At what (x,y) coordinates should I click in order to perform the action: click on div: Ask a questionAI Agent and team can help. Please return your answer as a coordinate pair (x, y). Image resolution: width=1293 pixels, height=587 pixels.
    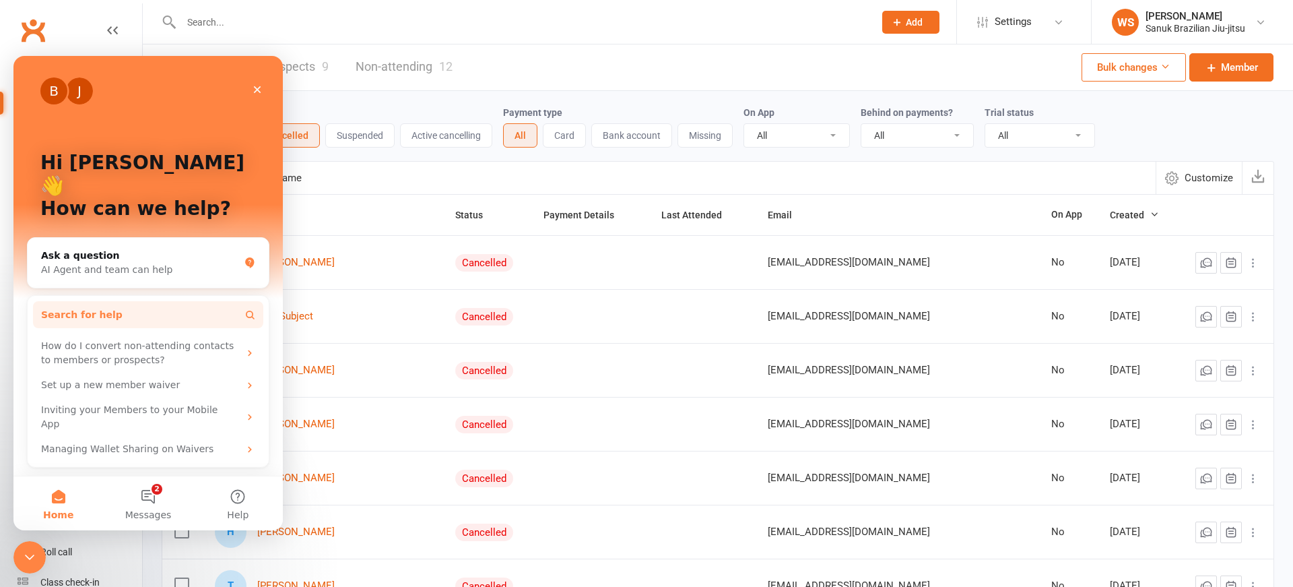
    Looking at the image, I should click on (135, 207).